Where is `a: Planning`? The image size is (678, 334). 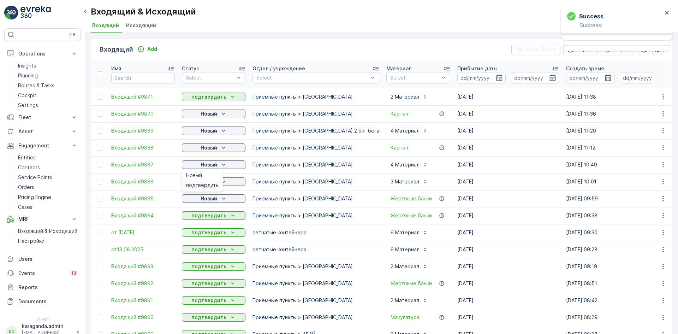 a: Planning is located at coordinates (48, 76).